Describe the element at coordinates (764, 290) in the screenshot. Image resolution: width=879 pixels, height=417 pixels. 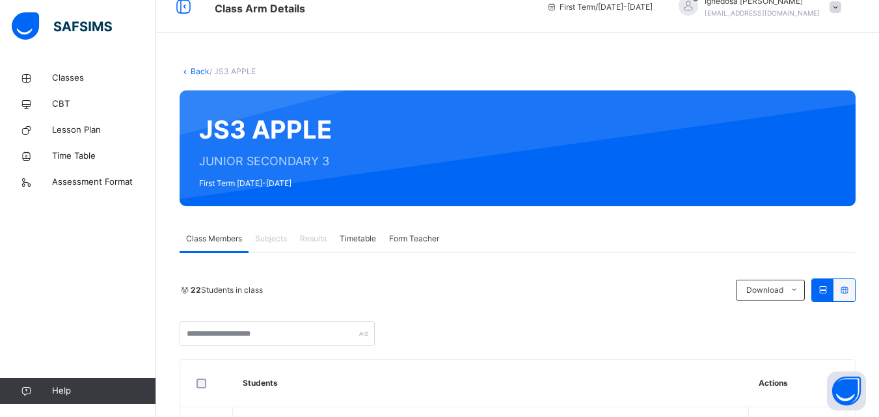
I see `span: Download` at that location.